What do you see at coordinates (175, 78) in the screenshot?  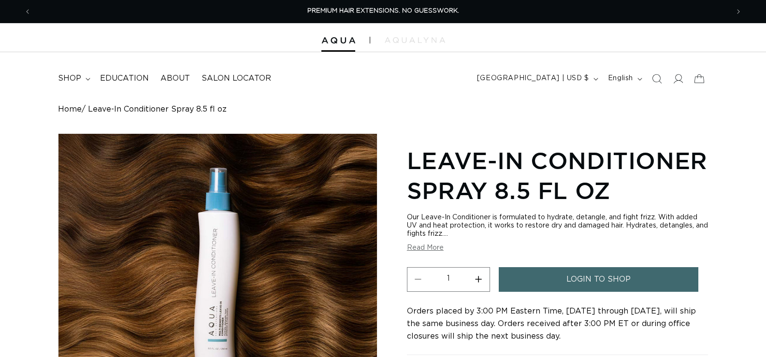 I see `a: About` at bounding box center [175, 78].